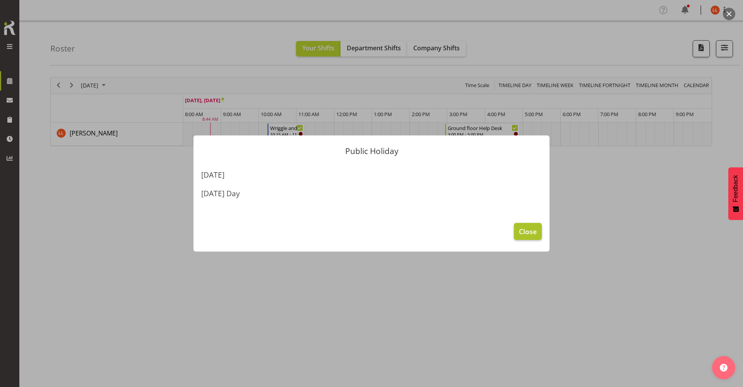 Image resolution: width=743 pixels, height=387 pixels. Describe the element at coordinates (736, 194) in the screenshot. I see `button: Feedback - Show survey` at that location.